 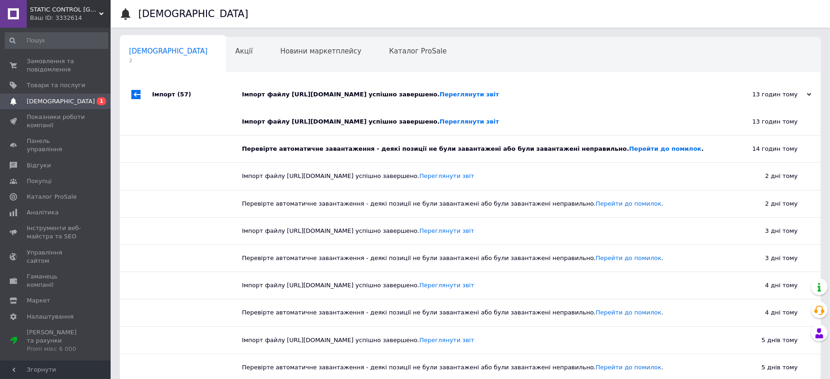 I want to click on span: Акції, so click(x=244, y=51).